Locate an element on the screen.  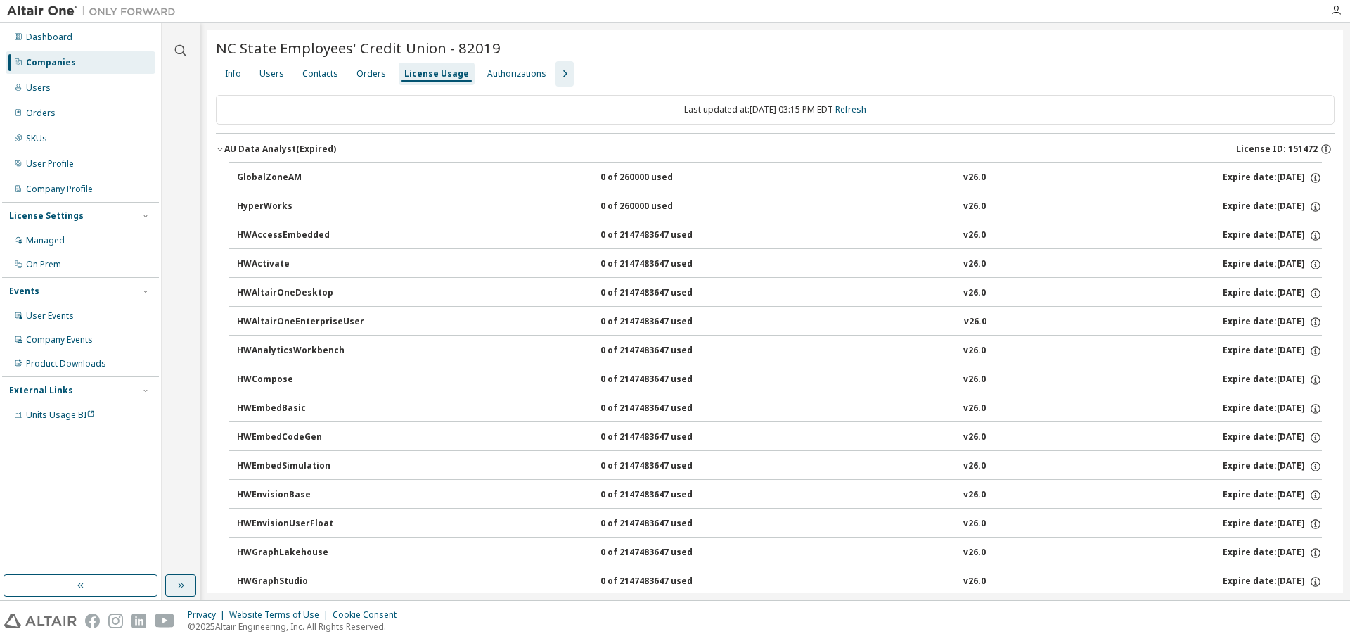
button: AU Data Analyst(Expired)License ID: 151472 is located at coordinates (775, 149).